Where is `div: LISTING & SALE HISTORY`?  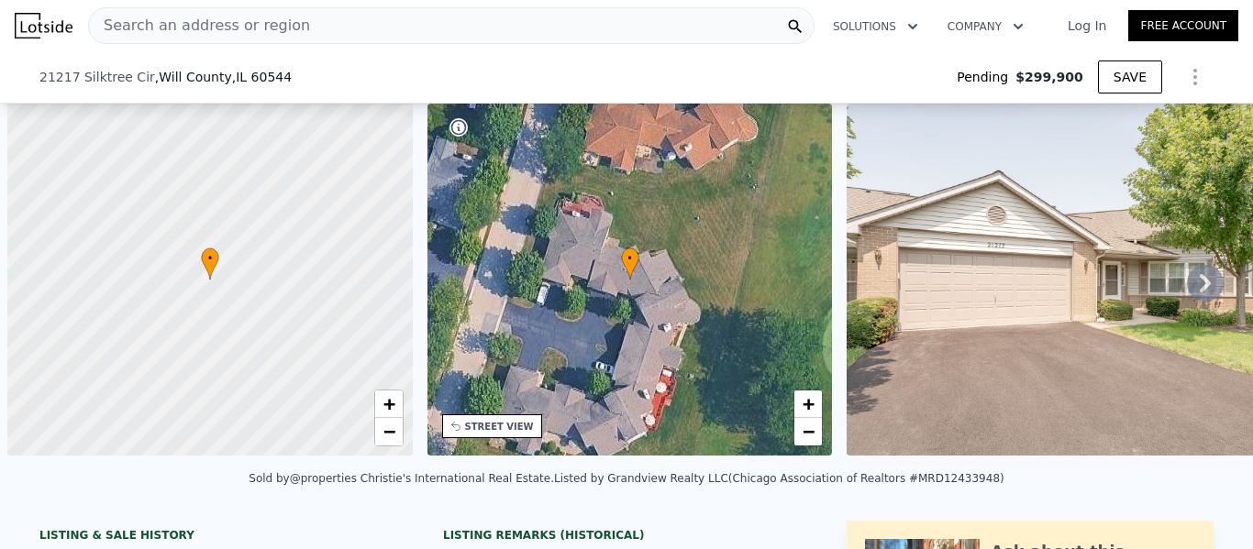
div: LISTING & SALE HISTORY is located at coordinates (223, 537).